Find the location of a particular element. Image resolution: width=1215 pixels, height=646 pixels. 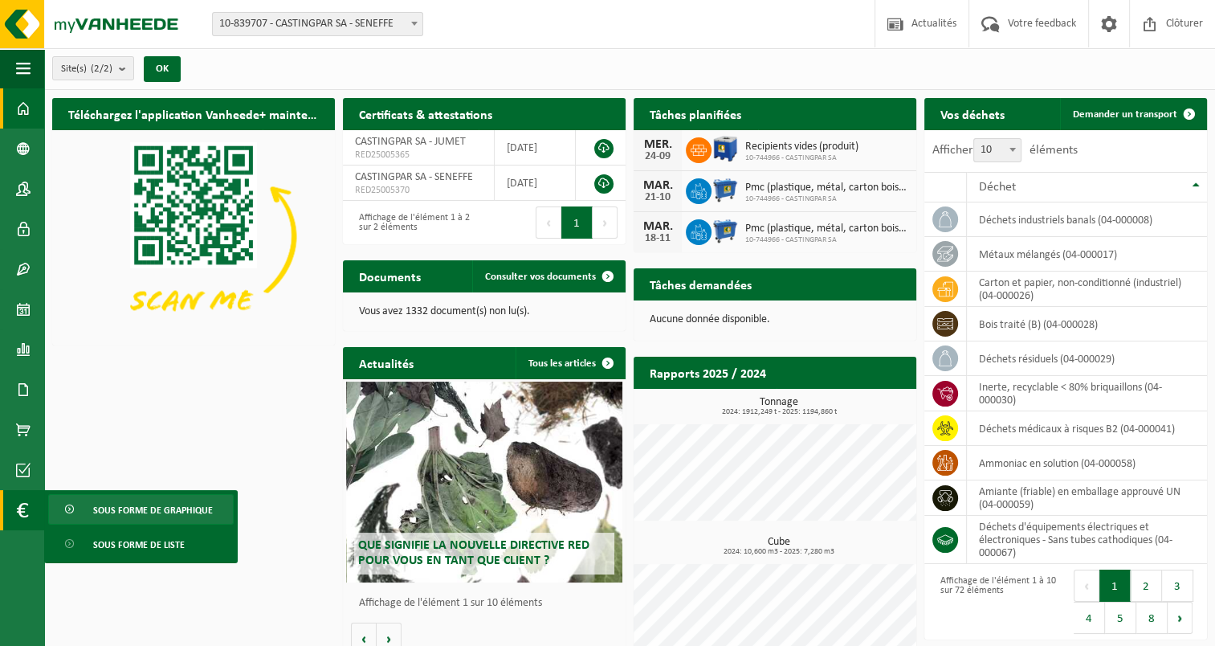

h2: Téléchargez l'application Vanheede+ maintenant! is located at coordinates (194, 113).